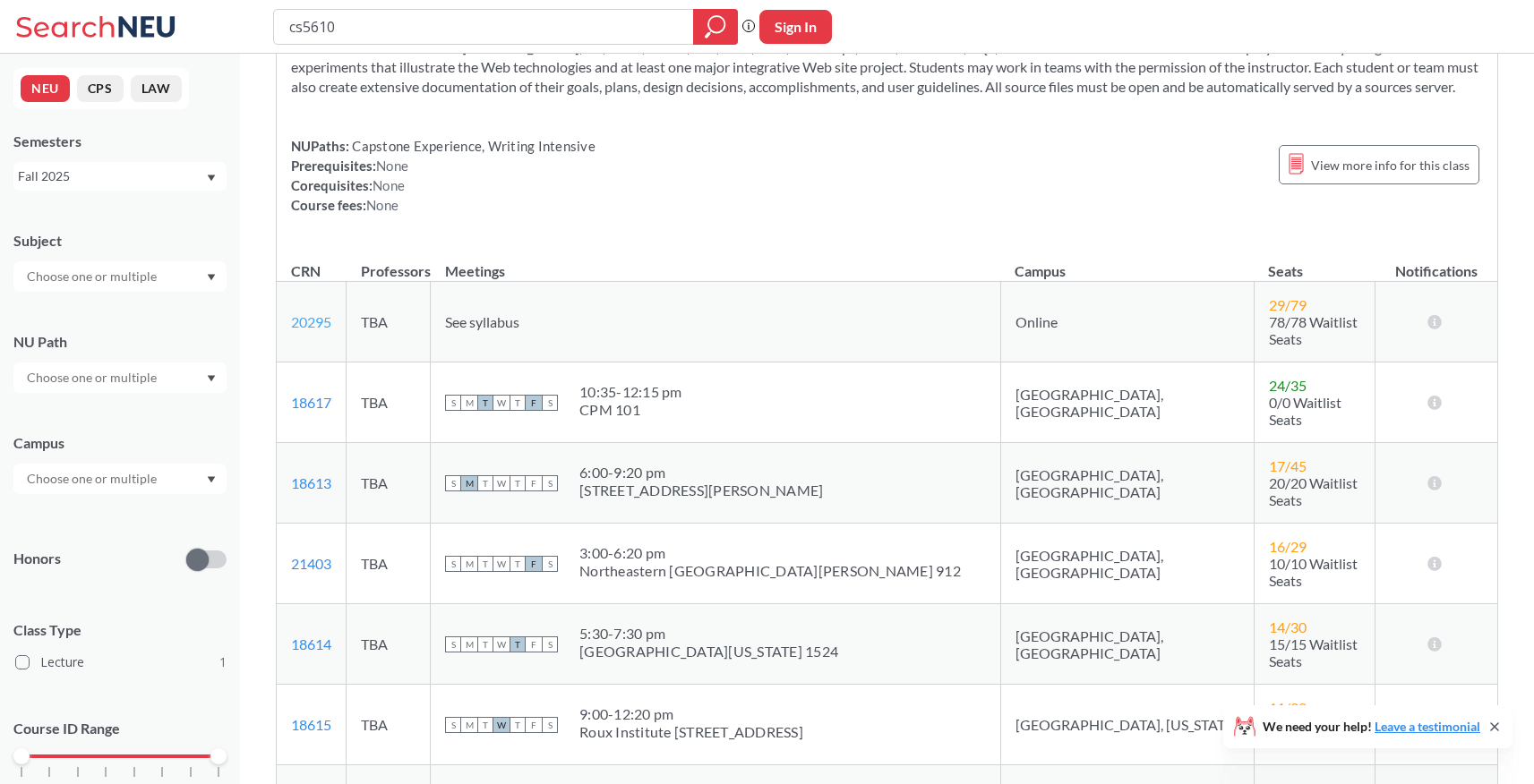 The width and height of the screenshot is (1534, 784). What do you see at coordinates (1287, 466) in the screenshot?
I see `span: 17 / 45` at bounding box center [1287, 466].